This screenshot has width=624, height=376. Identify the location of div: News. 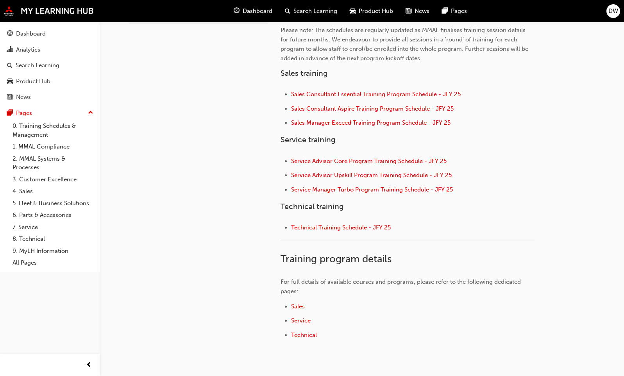
(23, 97).